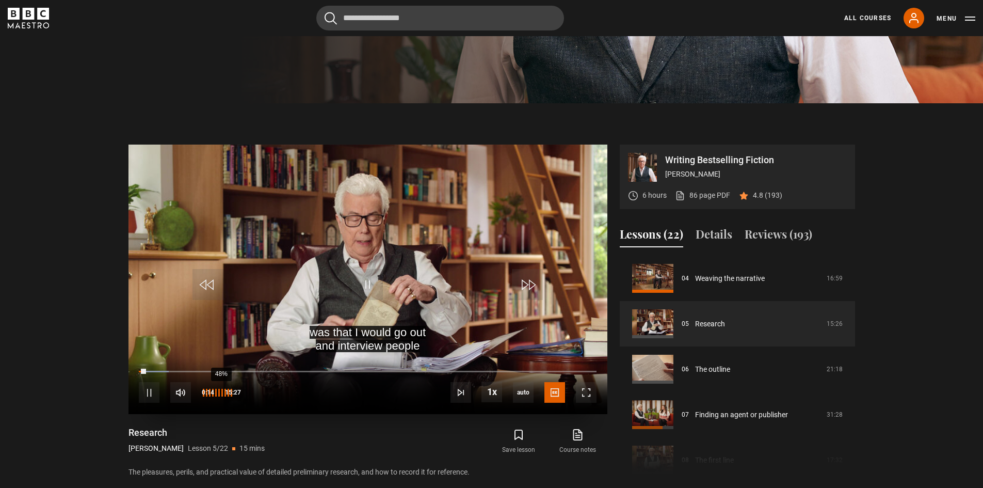  What do you see at coordinates (461, 392) in the screenshot?
I see `button: Next Lesson` at bounding box center [461, 392].